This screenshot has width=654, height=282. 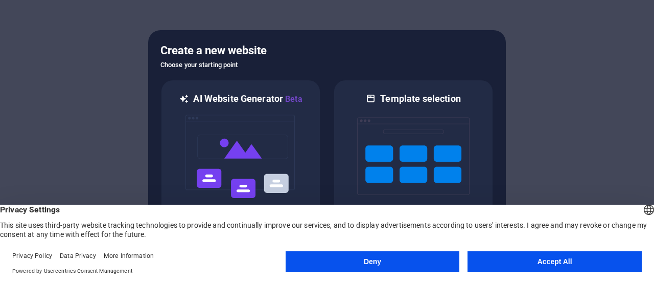 I want to click on h6: Template selection, so click(x=420, y=99).